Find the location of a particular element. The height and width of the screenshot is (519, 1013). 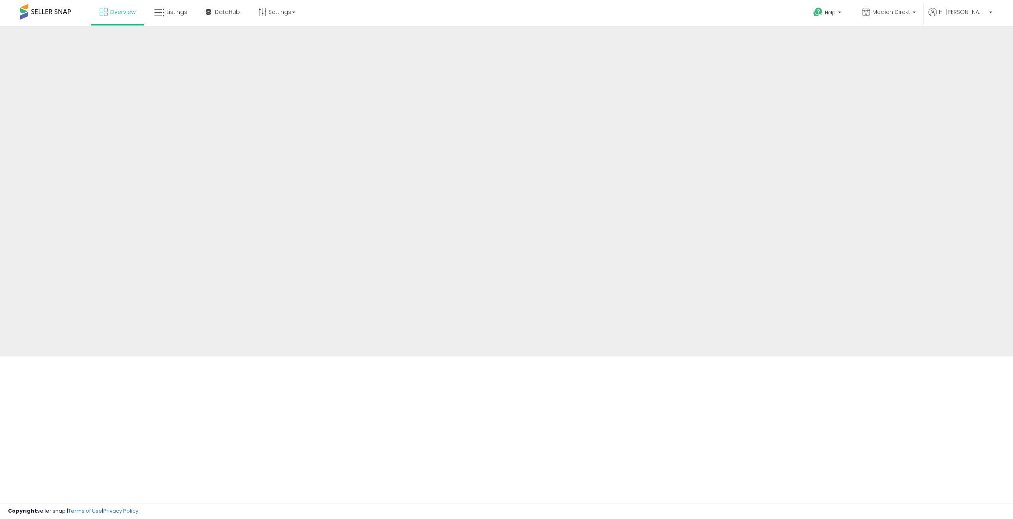

span: Medien Direkt is located at coordinates (891, 12).